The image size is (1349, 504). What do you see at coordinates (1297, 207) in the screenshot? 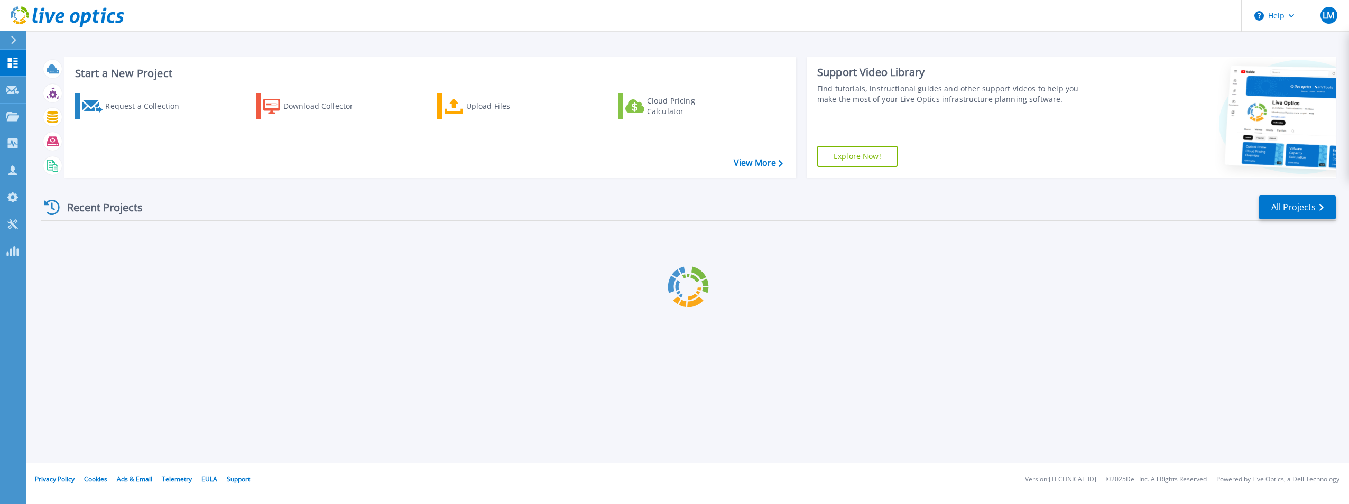
I see `a: All Projects` at bounding box center [1297, 207].